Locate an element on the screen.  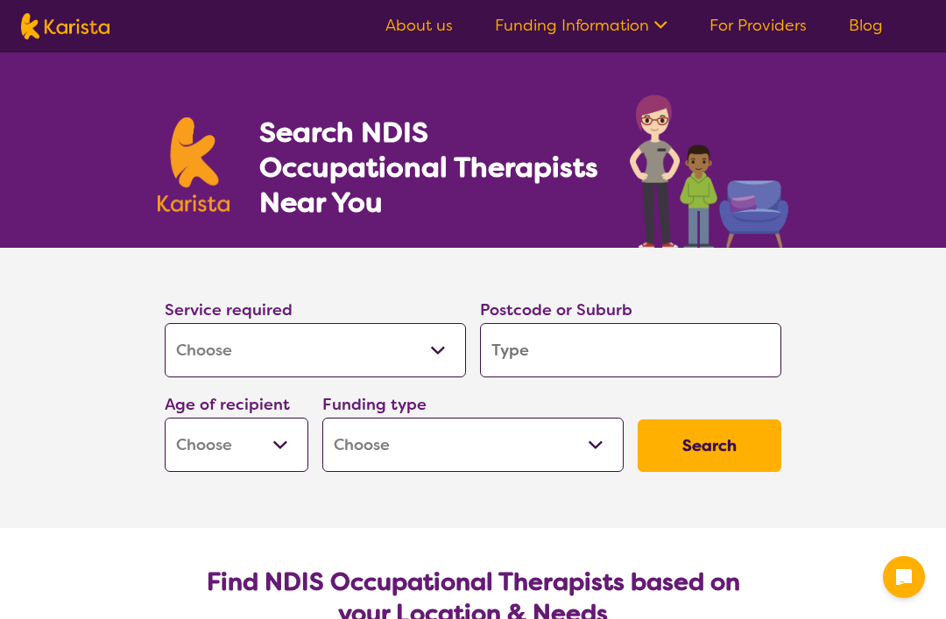
a: For Providers is located at coordinates (758, 25).